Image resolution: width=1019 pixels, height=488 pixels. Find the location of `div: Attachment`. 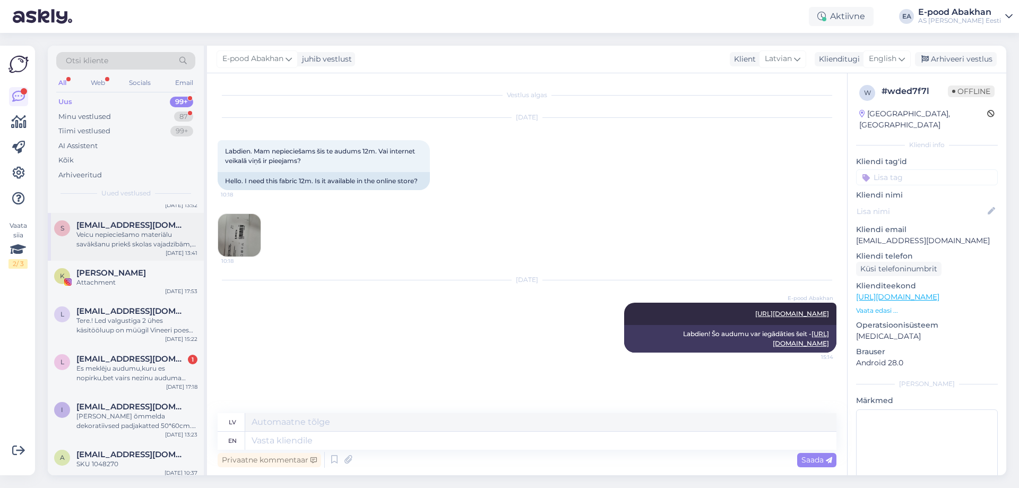

div: Attachment is located at coordinates (137, 282).